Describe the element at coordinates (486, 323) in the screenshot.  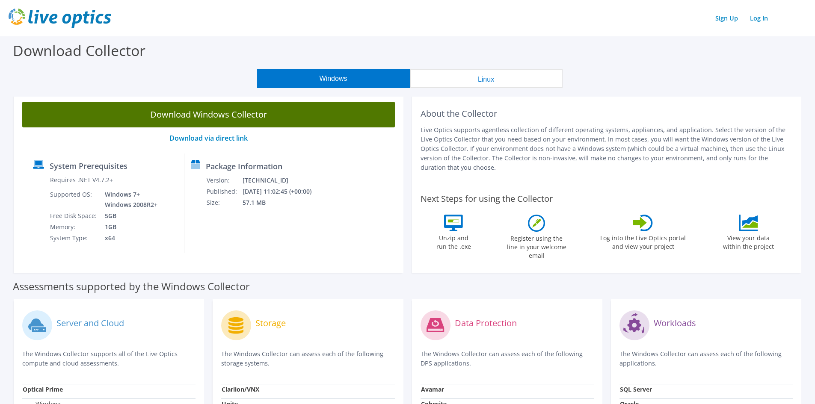
I see `label: Data Protection` at that location.